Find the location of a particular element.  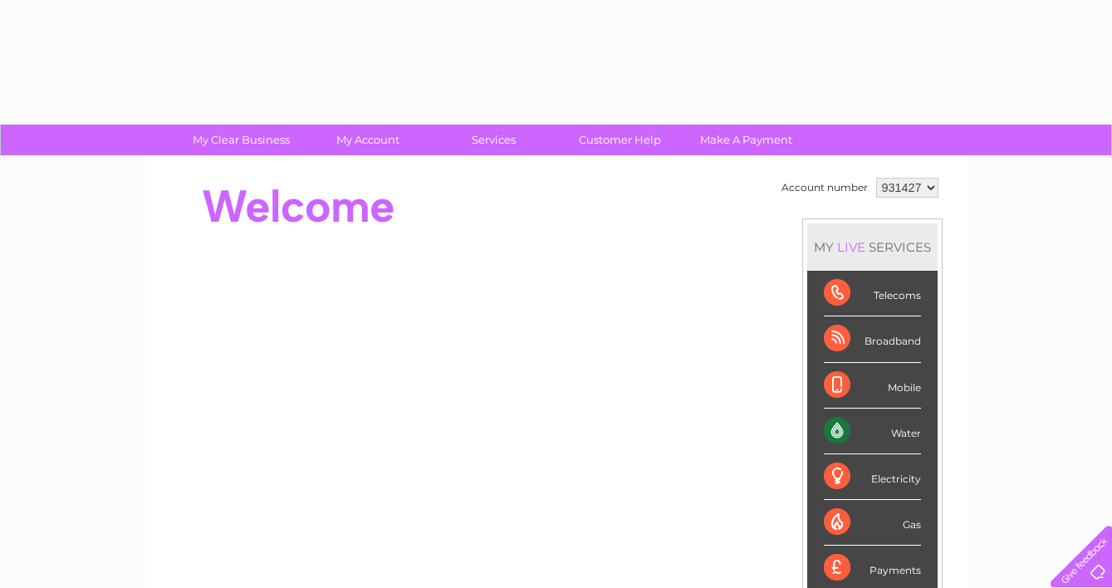

div: Broadband is located at coordinates (872, 339).